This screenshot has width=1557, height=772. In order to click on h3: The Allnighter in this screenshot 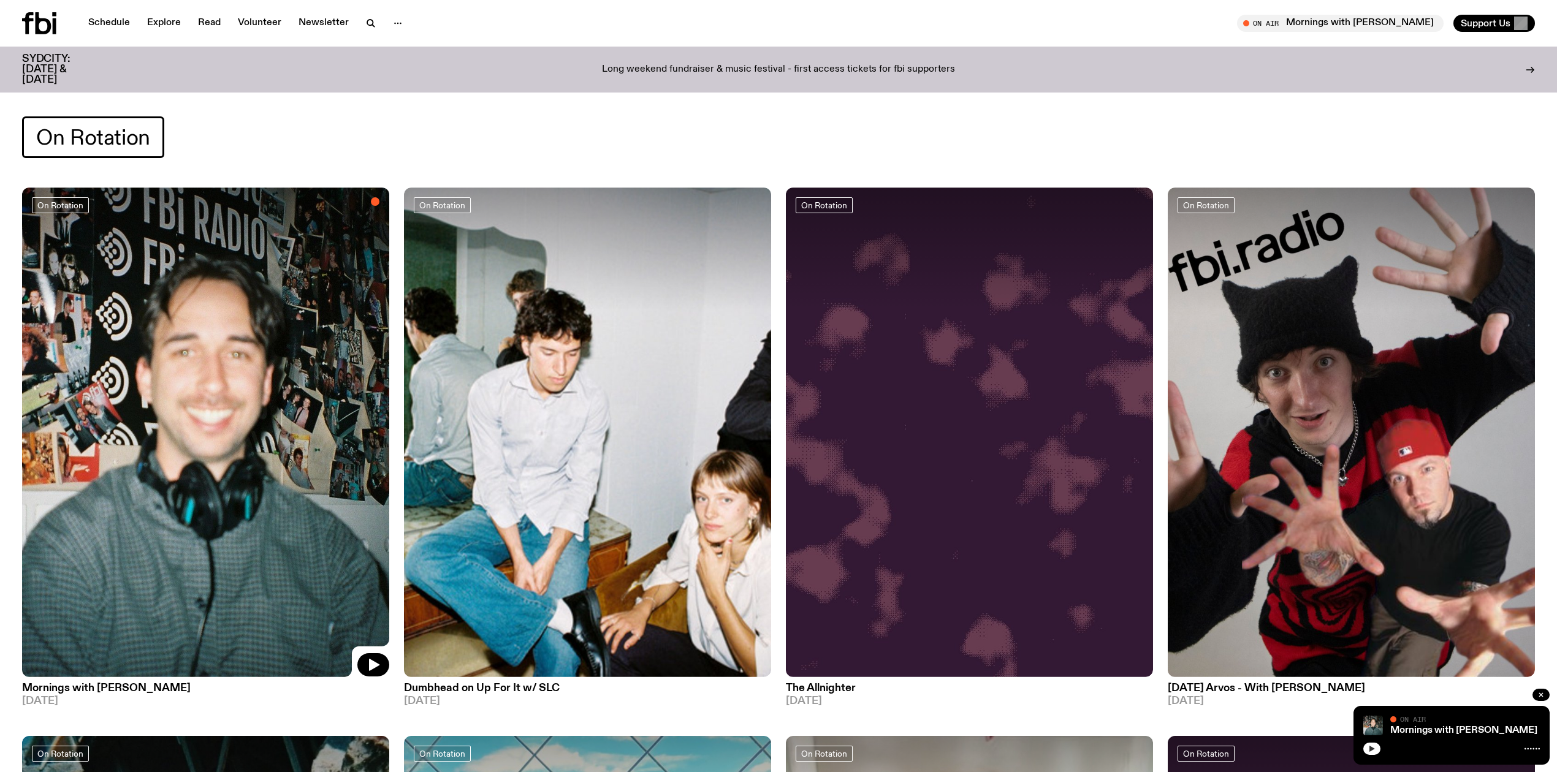, I will do `click(969, 688)`.